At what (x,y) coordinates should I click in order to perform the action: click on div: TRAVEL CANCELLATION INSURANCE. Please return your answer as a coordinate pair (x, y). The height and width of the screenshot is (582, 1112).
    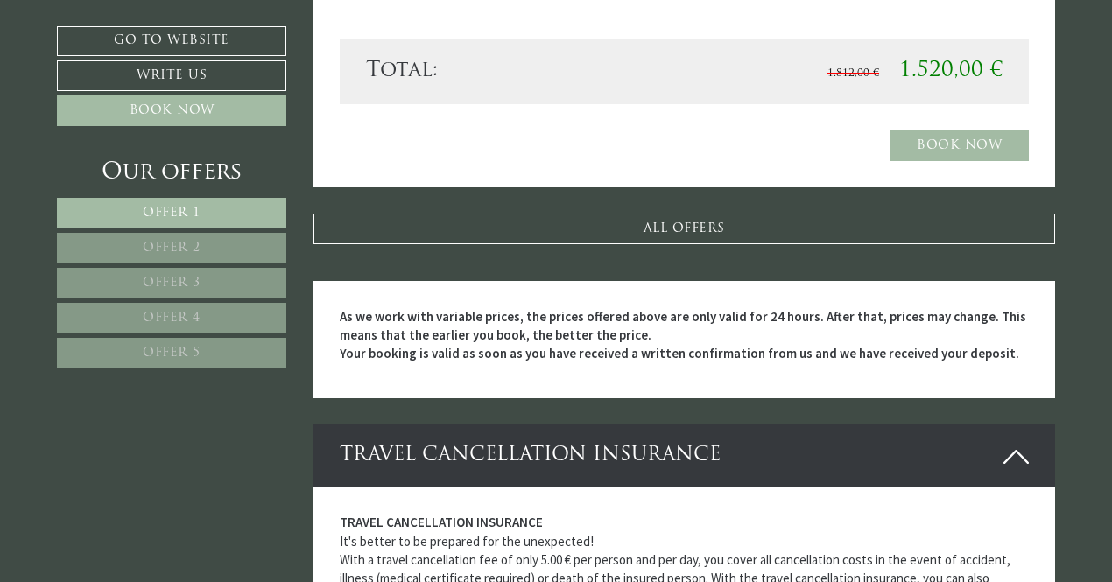
    Looking at the image, I should click on (684, 455).